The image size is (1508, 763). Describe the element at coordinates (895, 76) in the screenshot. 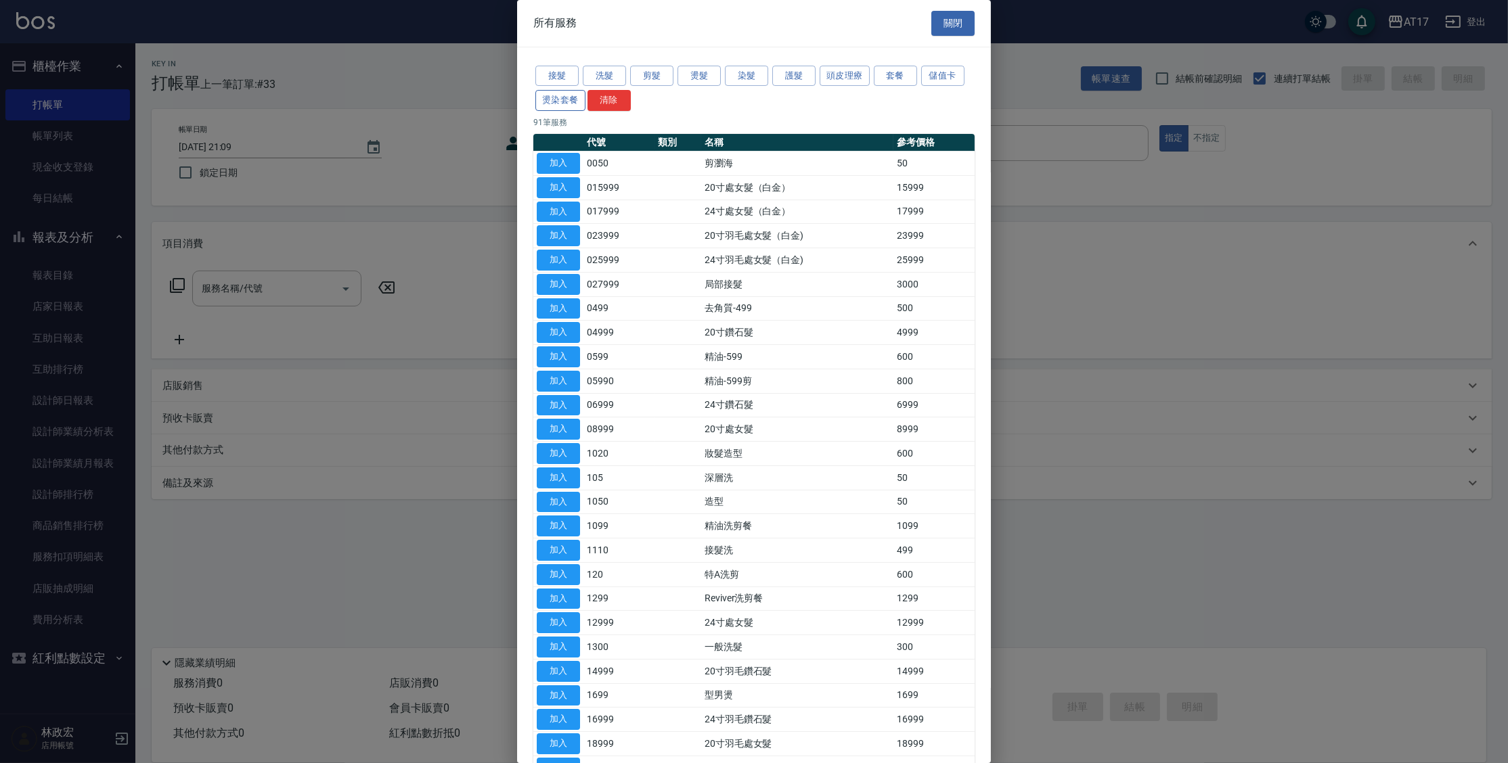

I see `button: 套餐` at that location.